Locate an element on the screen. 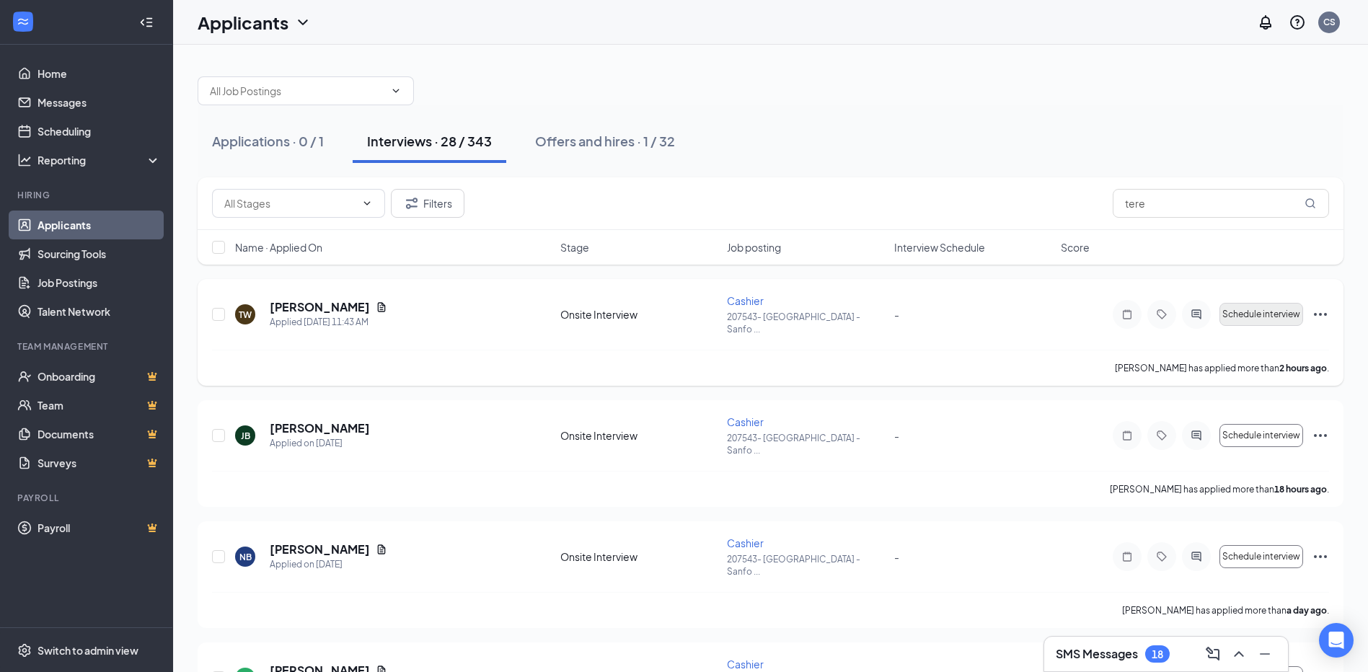 This screenshot has height=672, width=1368. button: Filter Filters is located at coordinates (428, 203).